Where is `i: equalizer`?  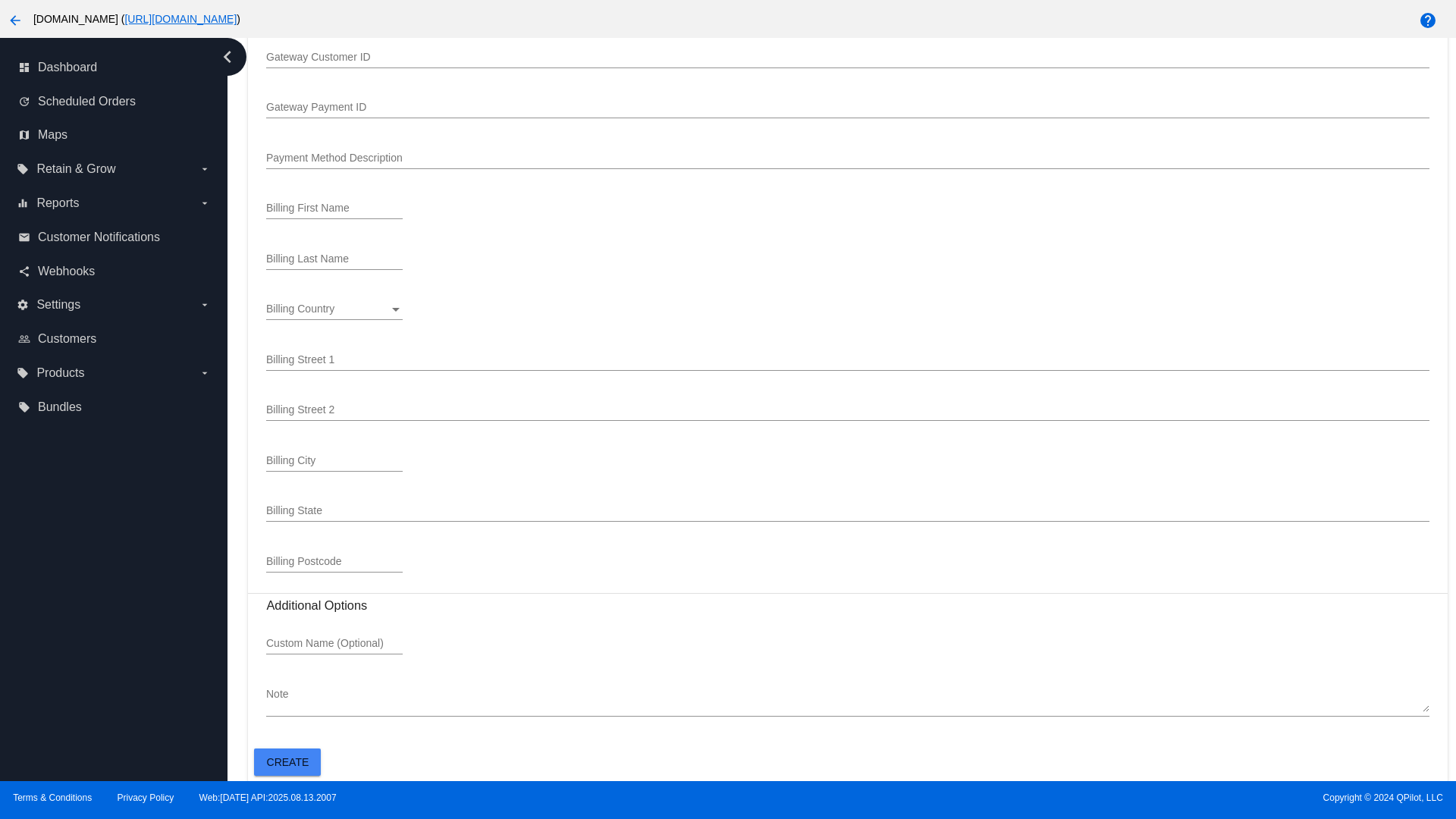 i: equalizer is located at coordinates (22, 204).